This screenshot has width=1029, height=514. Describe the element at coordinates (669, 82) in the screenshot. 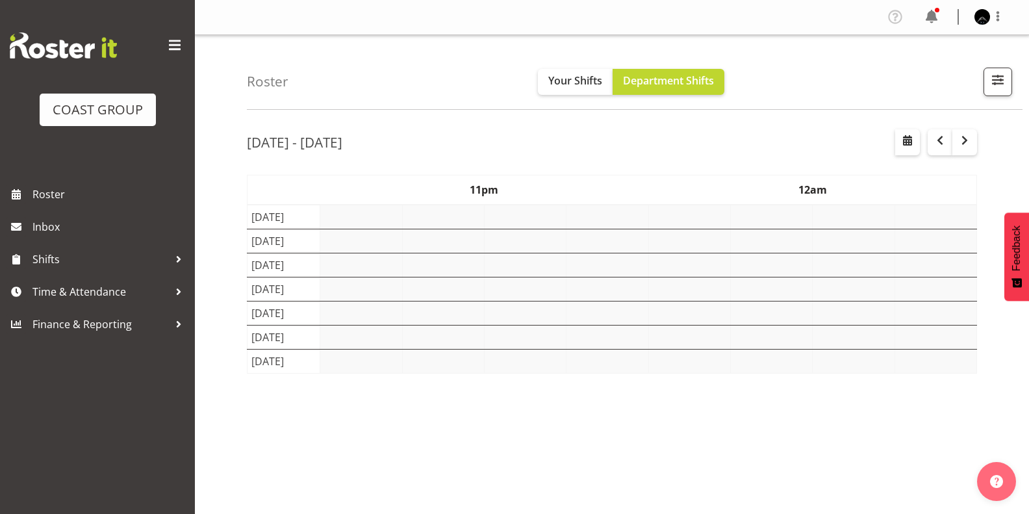

I see `button: Department Shifts` at that location.